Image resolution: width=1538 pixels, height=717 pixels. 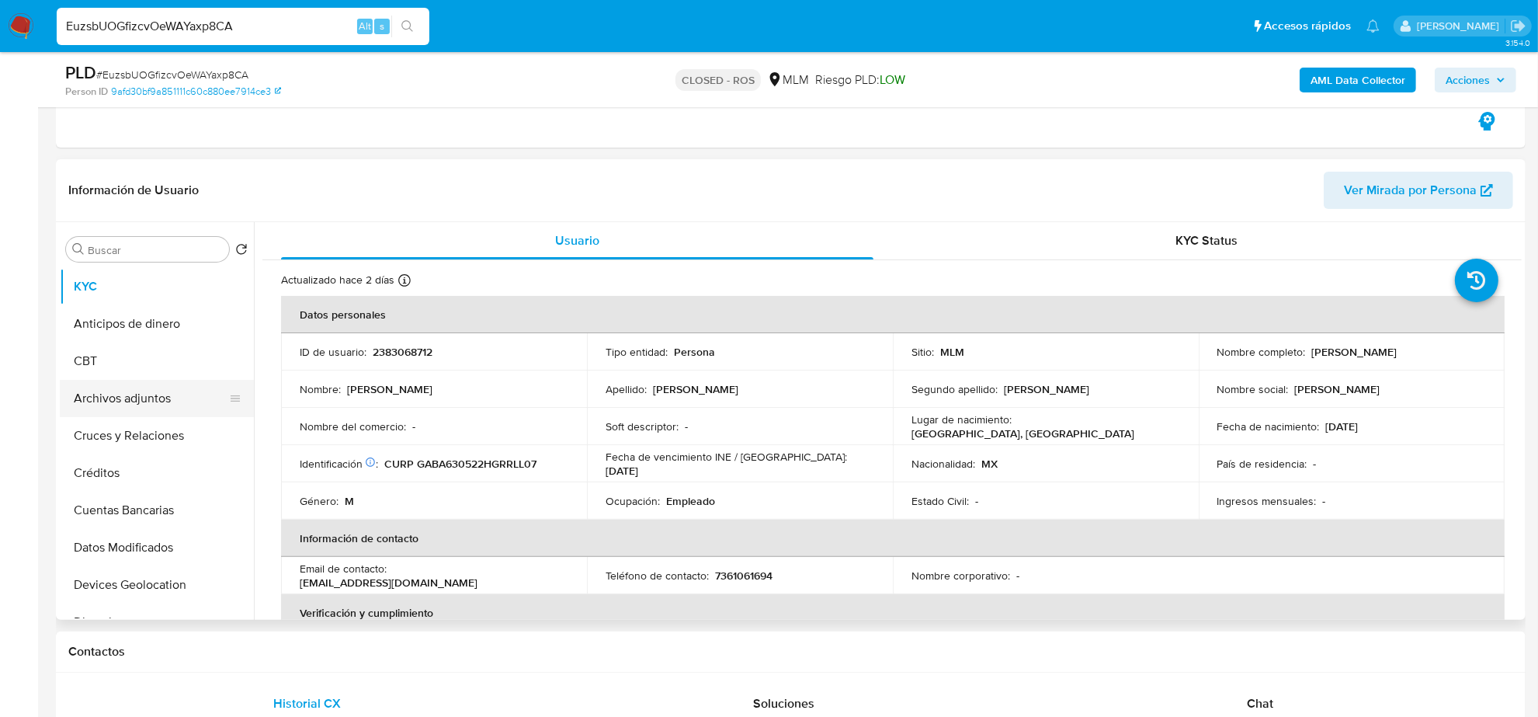 I want to click on p: Nombre del comercio :, so click(x=352, y=426).